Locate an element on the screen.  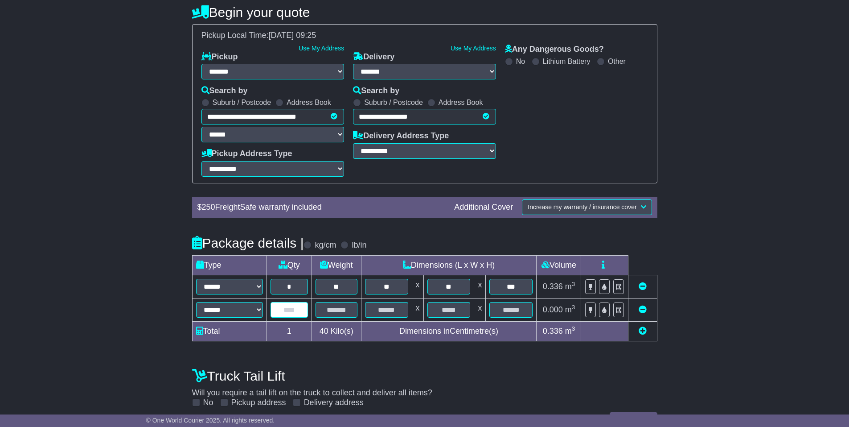
label: Pickup Address Type is located at coordinates (247, 154).